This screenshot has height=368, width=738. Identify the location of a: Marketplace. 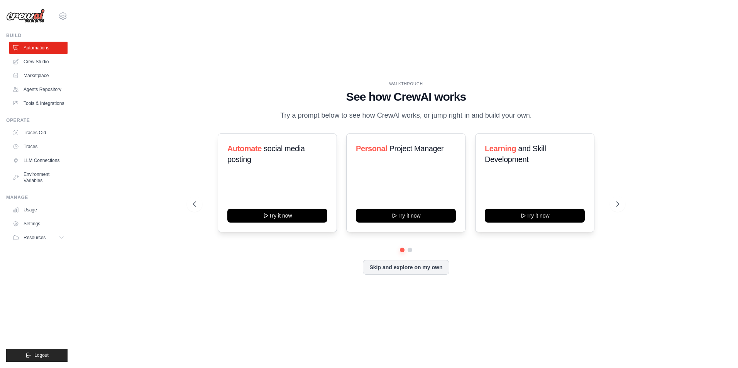
(38, 76).